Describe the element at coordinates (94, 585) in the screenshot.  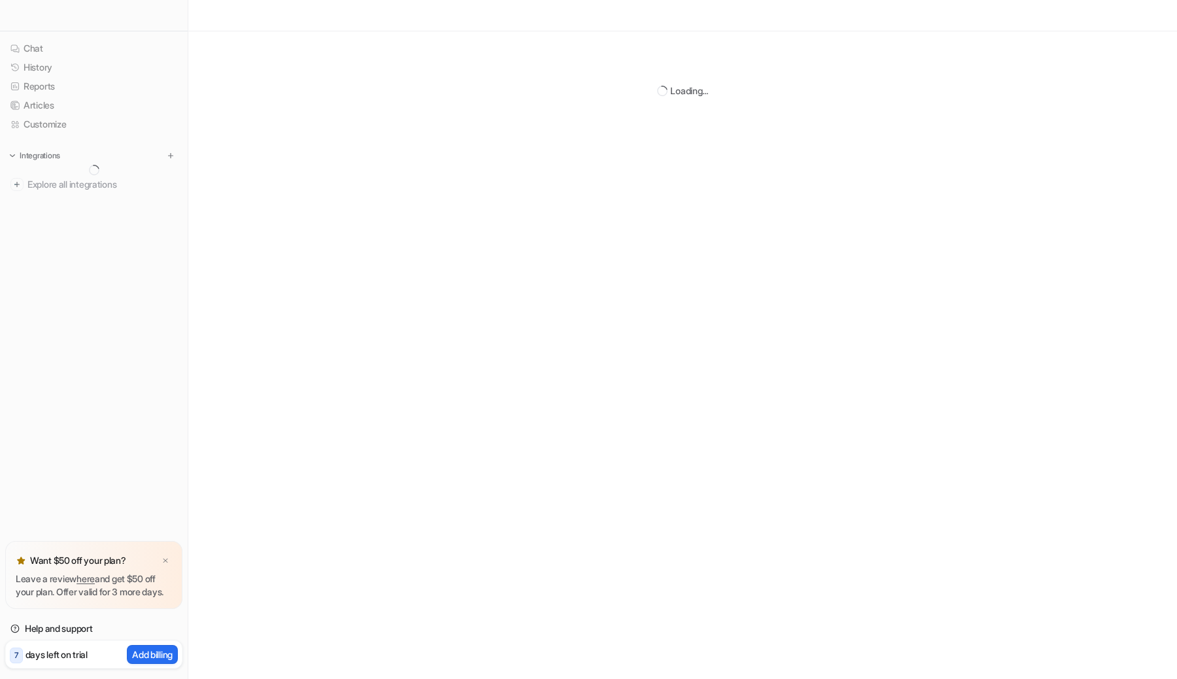
I see `p: Leave a review and get $50 off your plan. Offer valid for 3 more days.` at that location.